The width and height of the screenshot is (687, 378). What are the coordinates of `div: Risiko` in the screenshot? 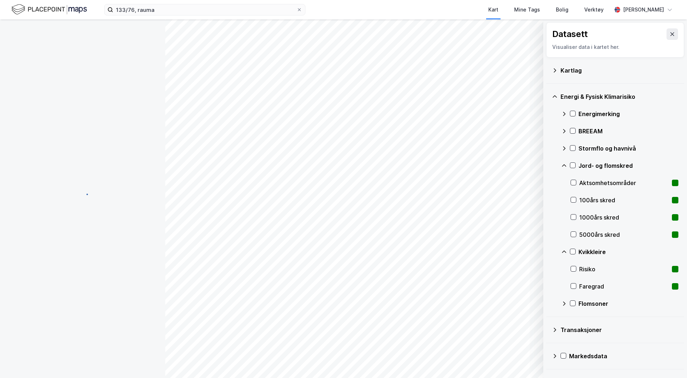 It's located at (625, 269).